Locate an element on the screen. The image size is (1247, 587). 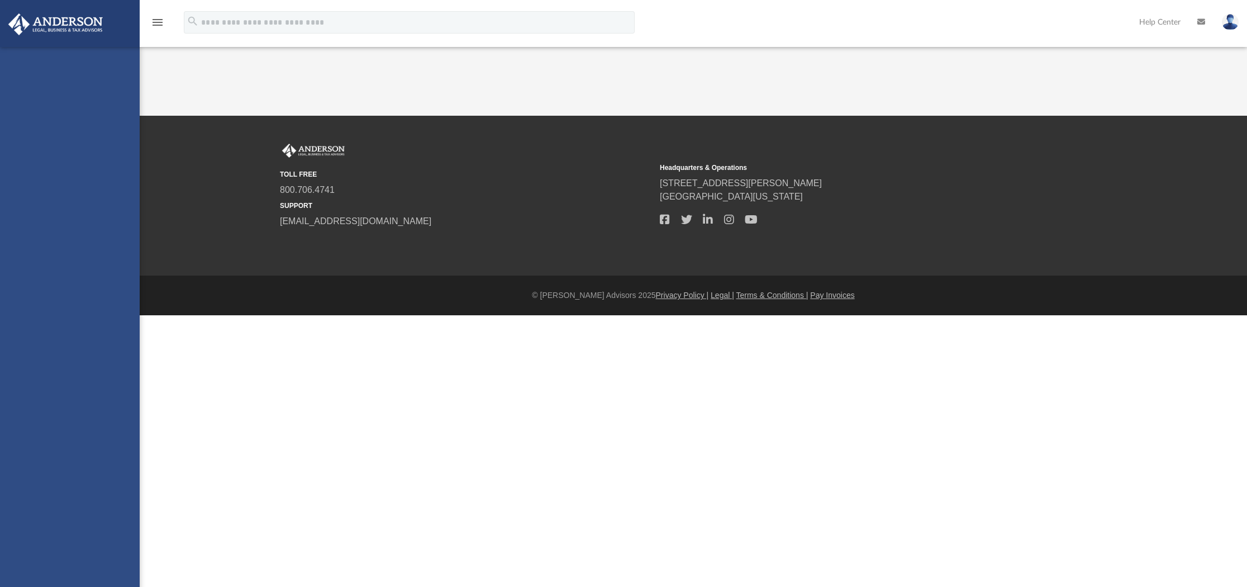
a: Legal | is located at coordinates (722, 295).